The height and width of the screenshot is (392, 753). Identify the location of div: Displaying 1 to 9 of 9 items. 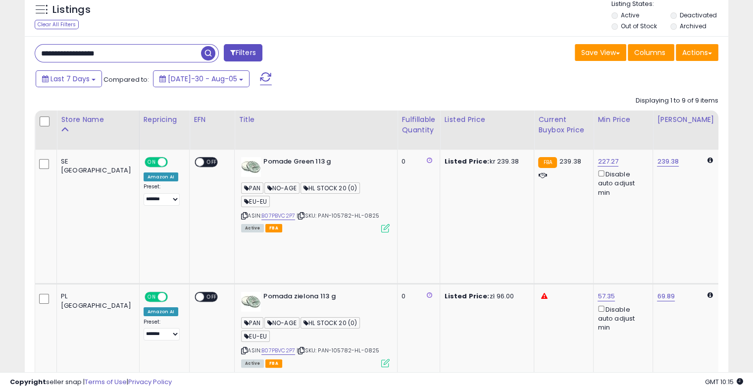
(677, 101).